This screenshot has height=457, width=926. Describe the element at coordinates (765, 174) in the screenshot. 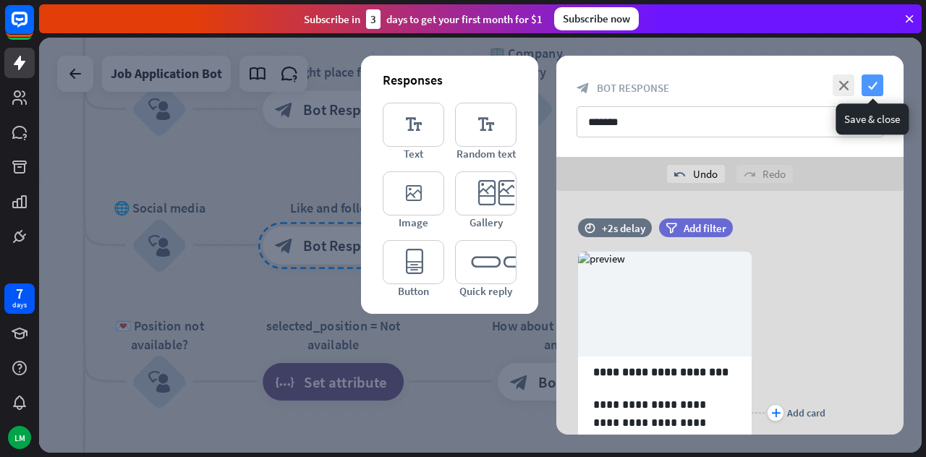

I see `div: Redo` at that location.